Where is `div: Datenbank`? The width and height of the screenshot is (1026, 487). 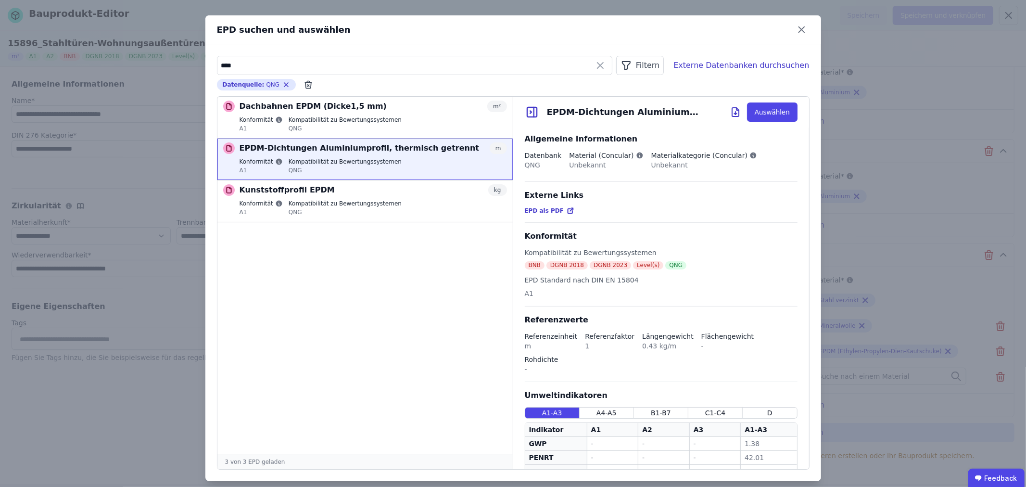
div: Datenbank is located at coordinates (543, 155).